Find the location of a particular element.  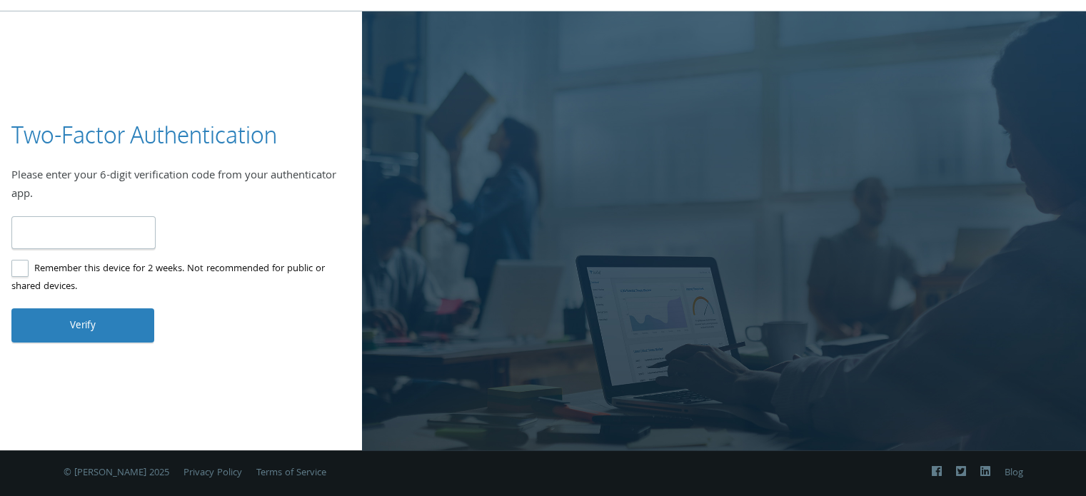

a: Privacy Policy is located at coordinates (213, 473).